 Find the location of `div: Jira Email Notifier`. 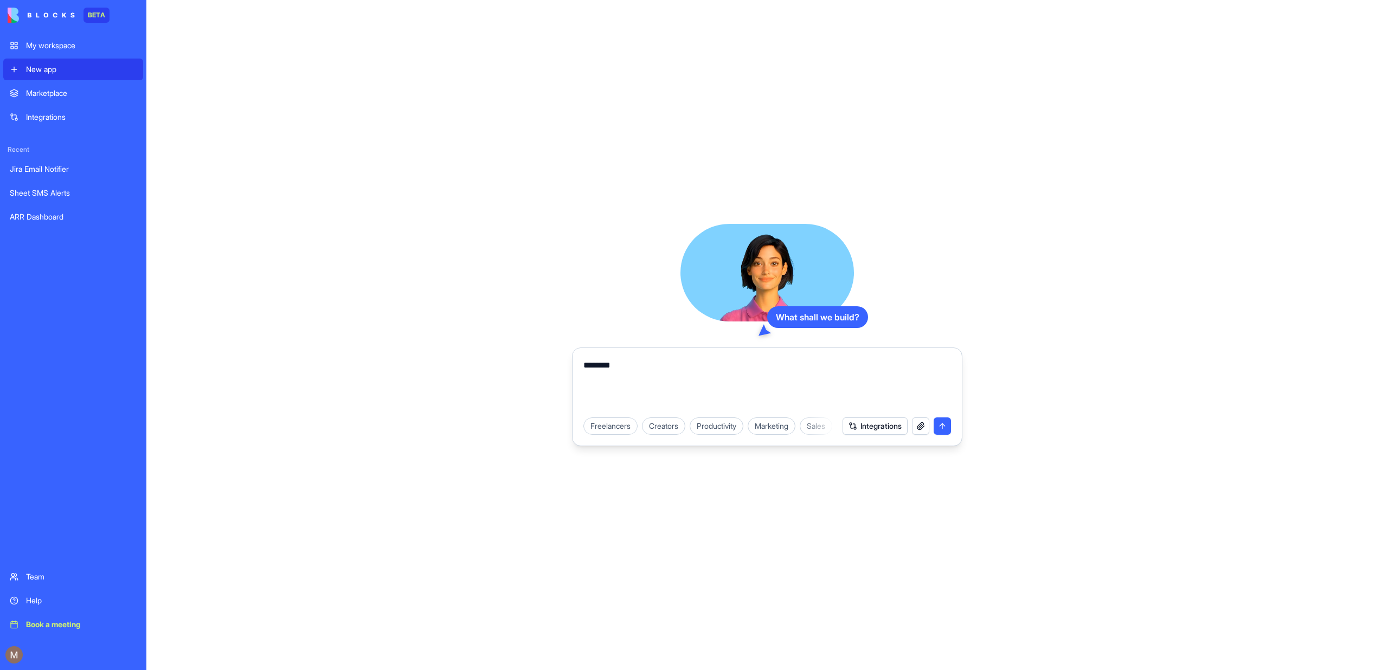

div: Jira Email Notifier is located at coordinates (73, 169).